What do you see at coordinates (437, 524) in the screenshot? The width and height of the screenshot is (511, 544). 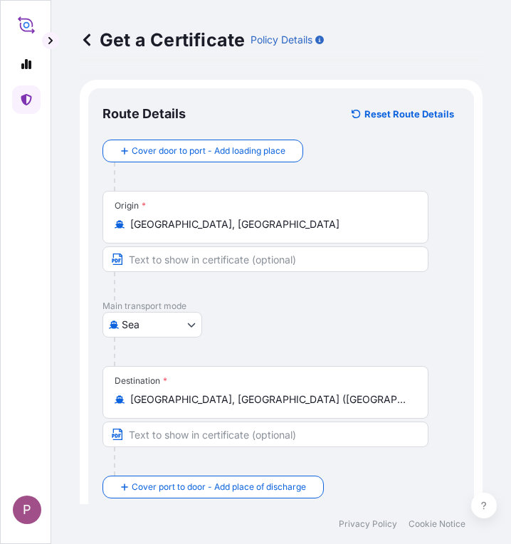 I see `a: Cookie Notice` at bounding box center [437, 524].